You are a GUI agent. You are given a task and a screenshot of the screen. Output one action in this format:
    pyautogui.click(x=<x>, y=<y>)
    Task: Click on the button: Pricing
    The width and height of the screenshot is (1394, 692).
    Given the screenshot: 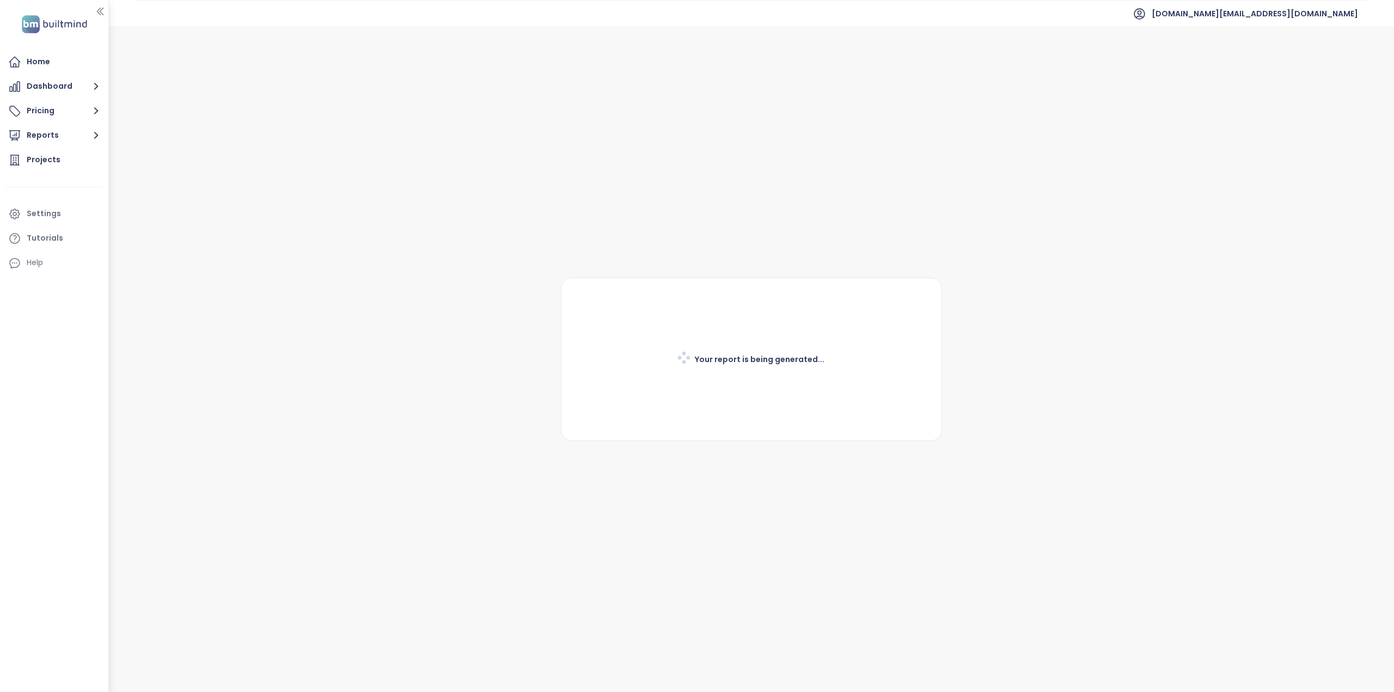 What is the action you would take?
    pyautogui.click(x=54, y=111)
    